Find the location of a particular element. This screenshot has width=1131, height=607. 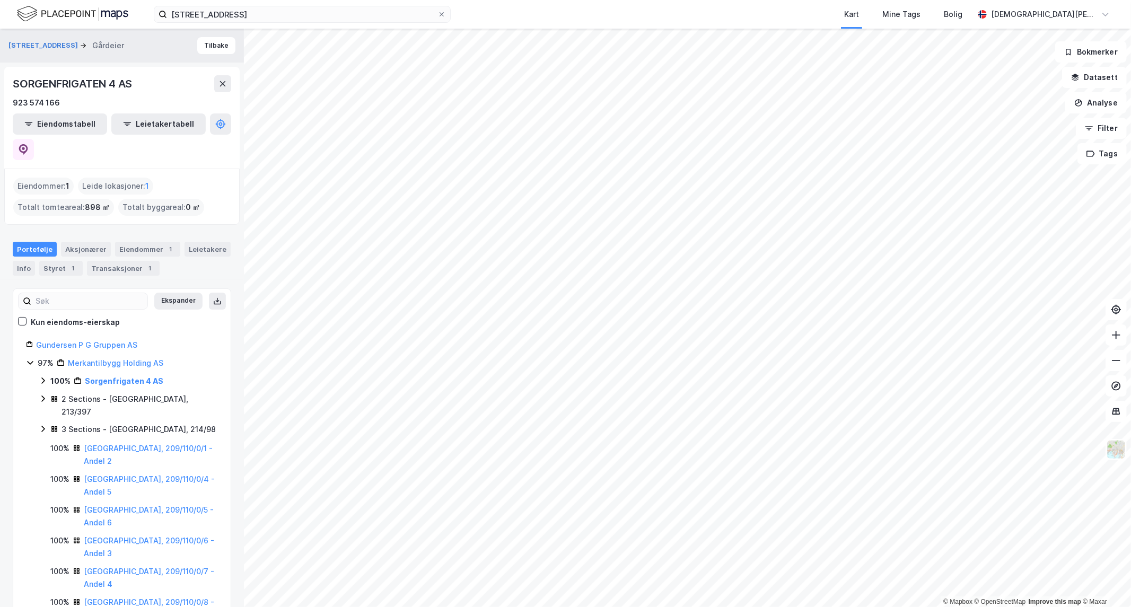

a: Improve this map is located at coordinates (1054, 602).